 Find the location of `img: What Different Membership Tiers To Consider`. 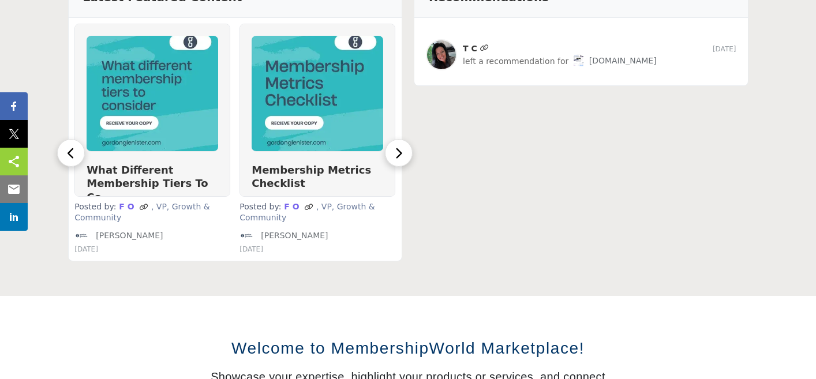

img: What Different Membership Tiers To Consider is located at coordinates (152, 94).